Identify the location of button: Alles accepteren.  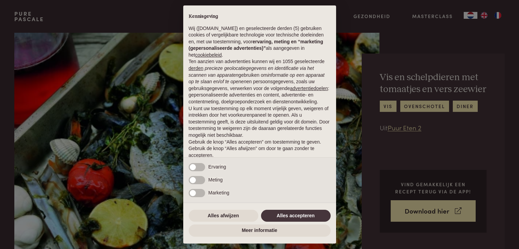
(296, 216).